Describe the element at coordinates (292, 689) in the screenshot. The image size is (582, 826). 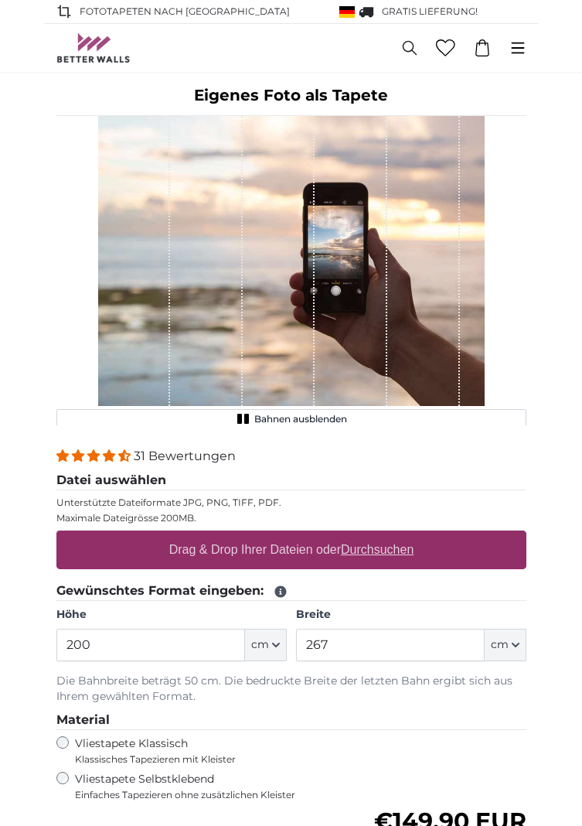
I see `p: Die Bahnbreite beträgt 50 cm. Die bedruckte Breite der letzten Bahn ergibt sich aus Ihrem gewählt...` at that location.